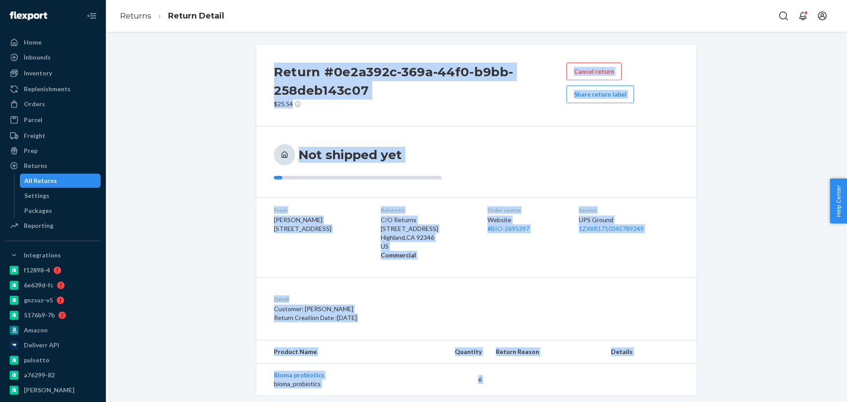 This screenshot has height=402, width=847. What do you see at coordinates (783, 16) in the screenshot?
I see `button: Open Search Box` at bounding box center [783, 16].